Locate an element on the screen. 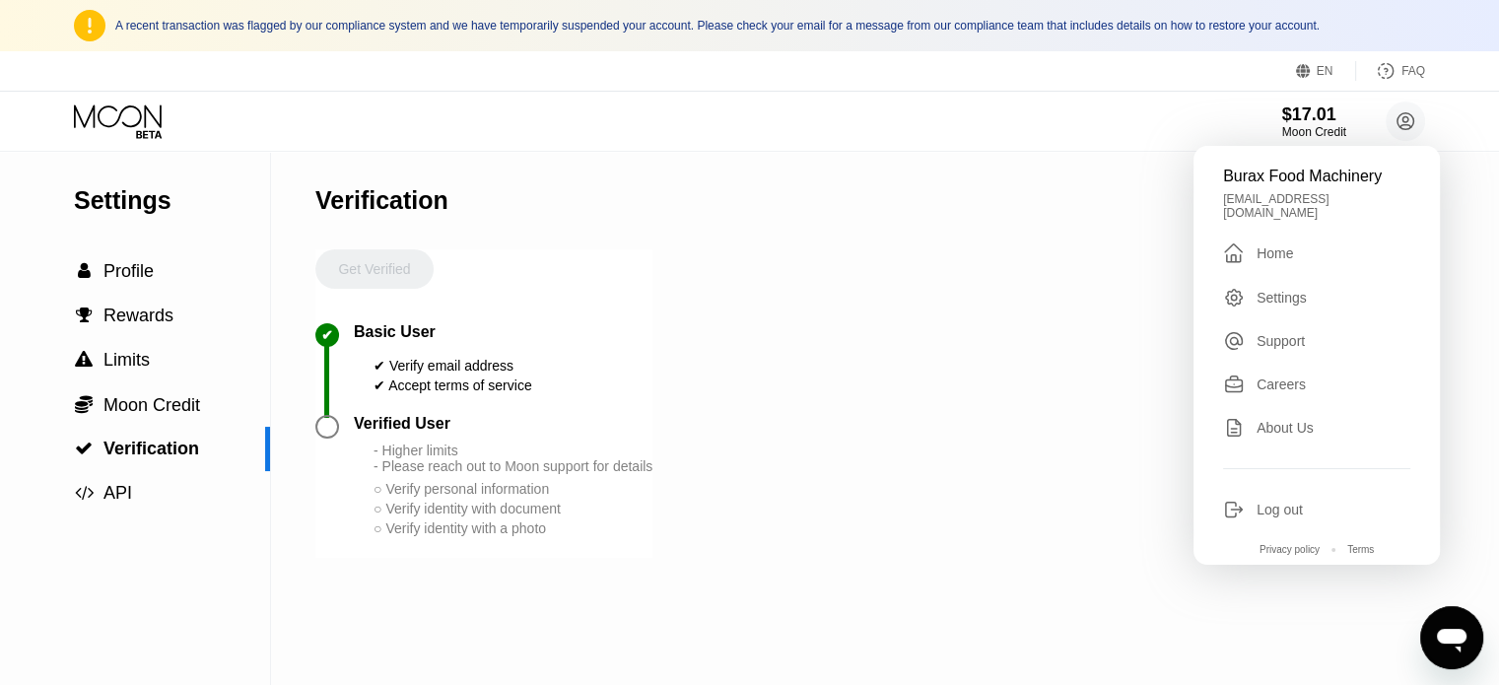  div: Home is located at coordinates (1317, 253).